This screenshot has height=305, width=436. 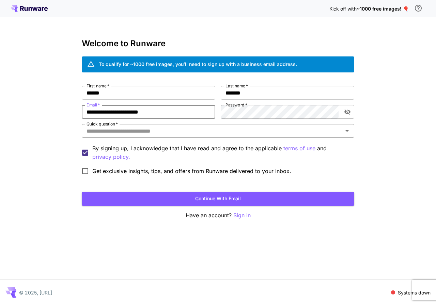 What do you see at coordinates (192, 171) in the screenshot?
I see `span: Get exclusive insights, tips, and offers from Runware delivered to your inbox.` at bounding box center [192, 171].